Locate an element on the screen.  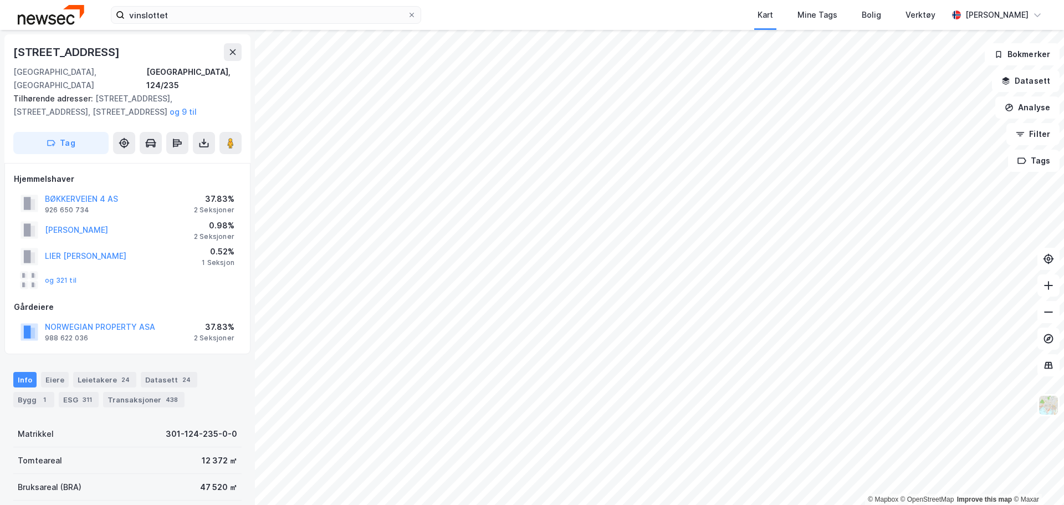
div: 47 520 ㎡ is located at coordinates (218, 487).